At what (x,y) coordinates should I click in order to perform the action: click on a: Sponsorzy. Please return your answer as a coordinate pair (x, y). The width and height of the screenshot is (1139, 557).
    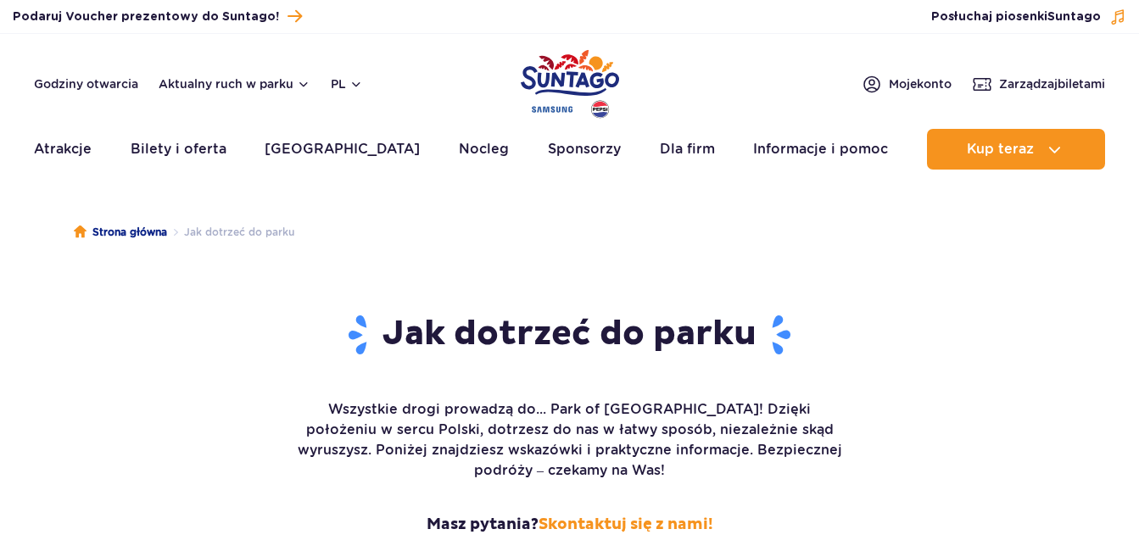
    Looking at the image, I should click on (585, 149).